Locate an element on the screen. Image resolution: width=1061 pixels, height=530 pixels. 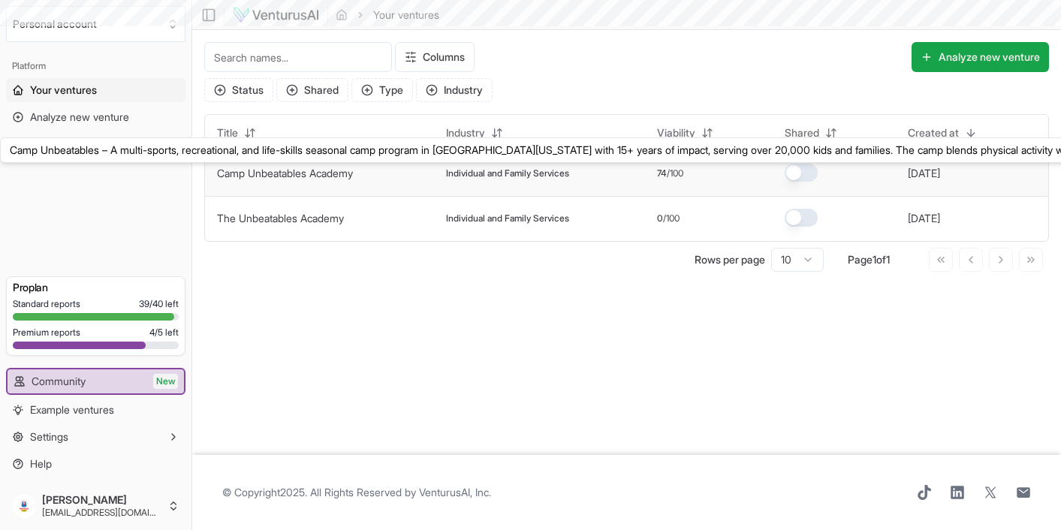
span: Help is located at coordinates (41, 464).